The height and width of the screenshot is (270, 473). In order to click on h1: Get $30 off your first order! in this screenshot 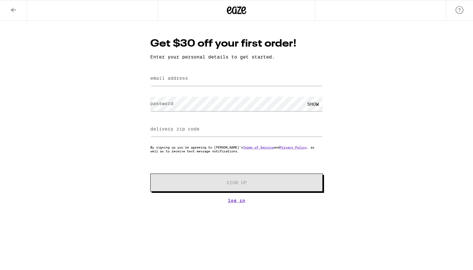, I will do `click(237, 44)`.